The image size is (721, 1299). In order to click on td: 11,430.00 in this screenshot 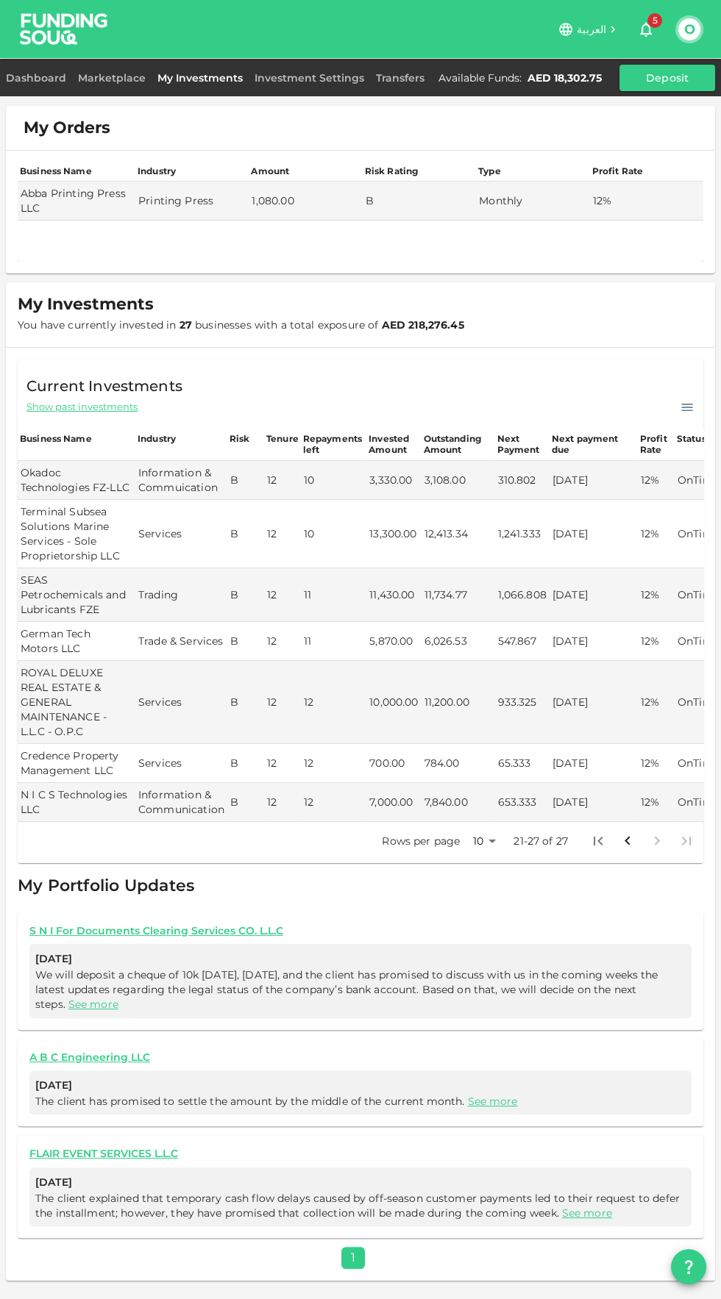, I will do `click(393, 595)`.